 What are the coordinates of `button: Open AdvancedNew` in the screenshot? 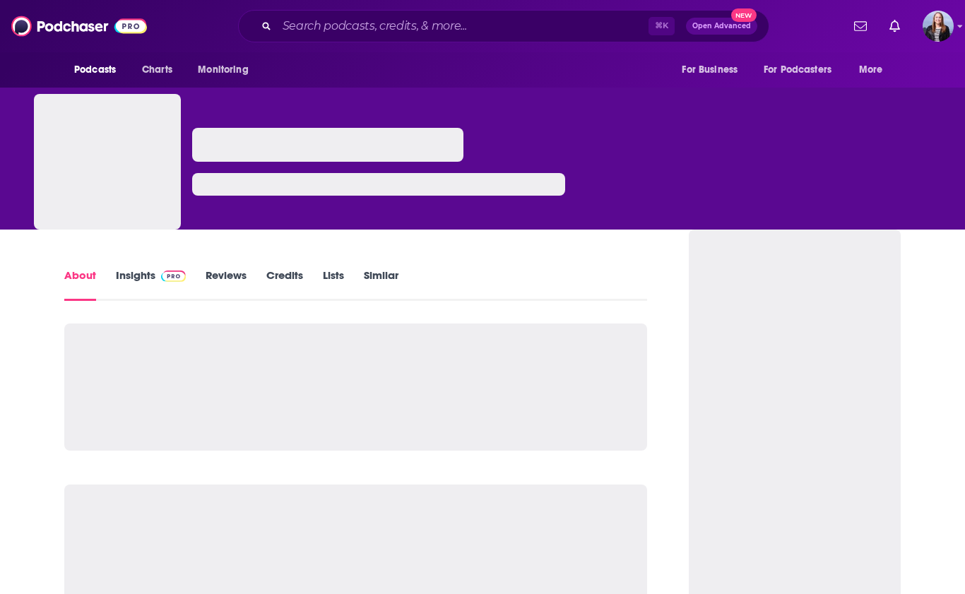 It's located at (721, 26).